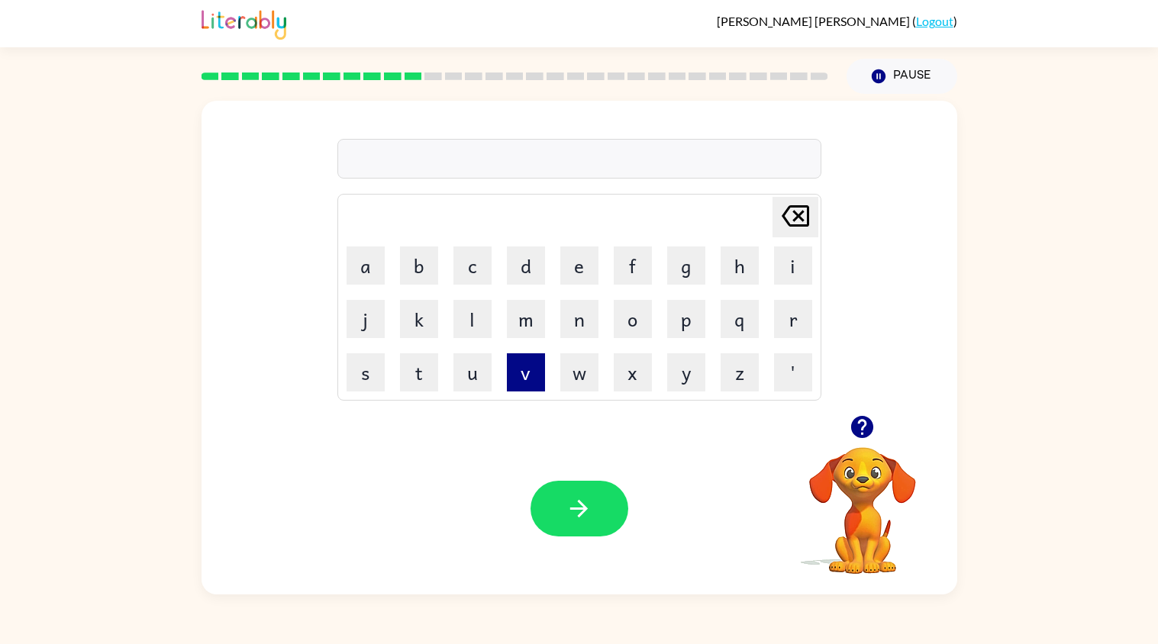 This screenshot has width=1158, height=644. What do you see at coordinates (633, 372) in the screenshot?
I see `button: x` at bounding box center [633, 372].